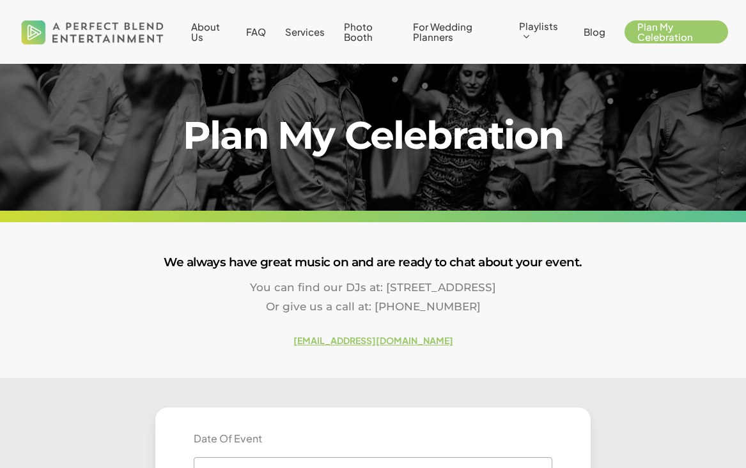 This screenshot has width=746, height=468. I want to click on img: A Perfect Blend Entertainment, so click(93, 32).